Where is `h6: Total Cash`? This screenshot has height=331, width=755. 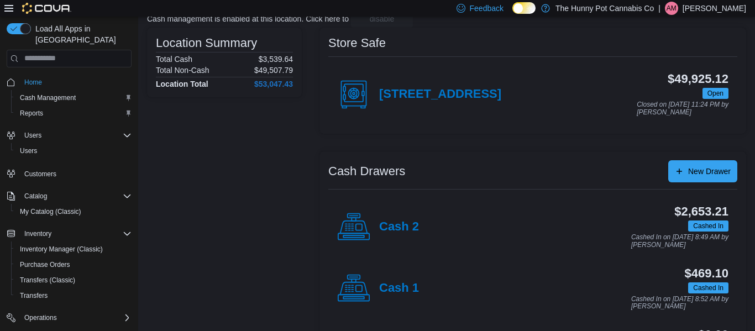
h6: Total Cash is located at coordinates (174, 59).